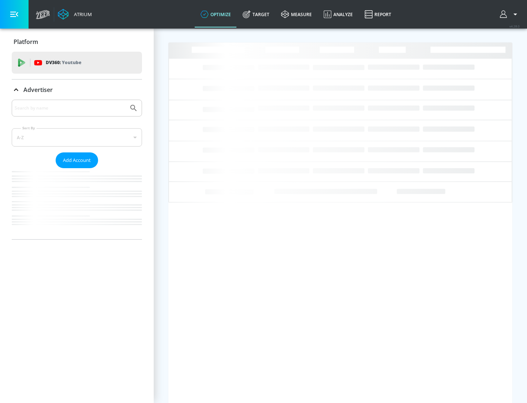 The height and width of the screenshot is (403, 527). I want to click on div: A-Z, so click(77, 137).